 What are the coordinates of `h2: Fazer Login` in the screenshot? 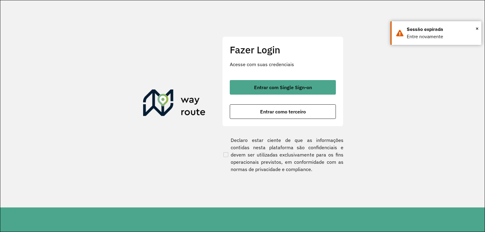 It's located at (283, 50).